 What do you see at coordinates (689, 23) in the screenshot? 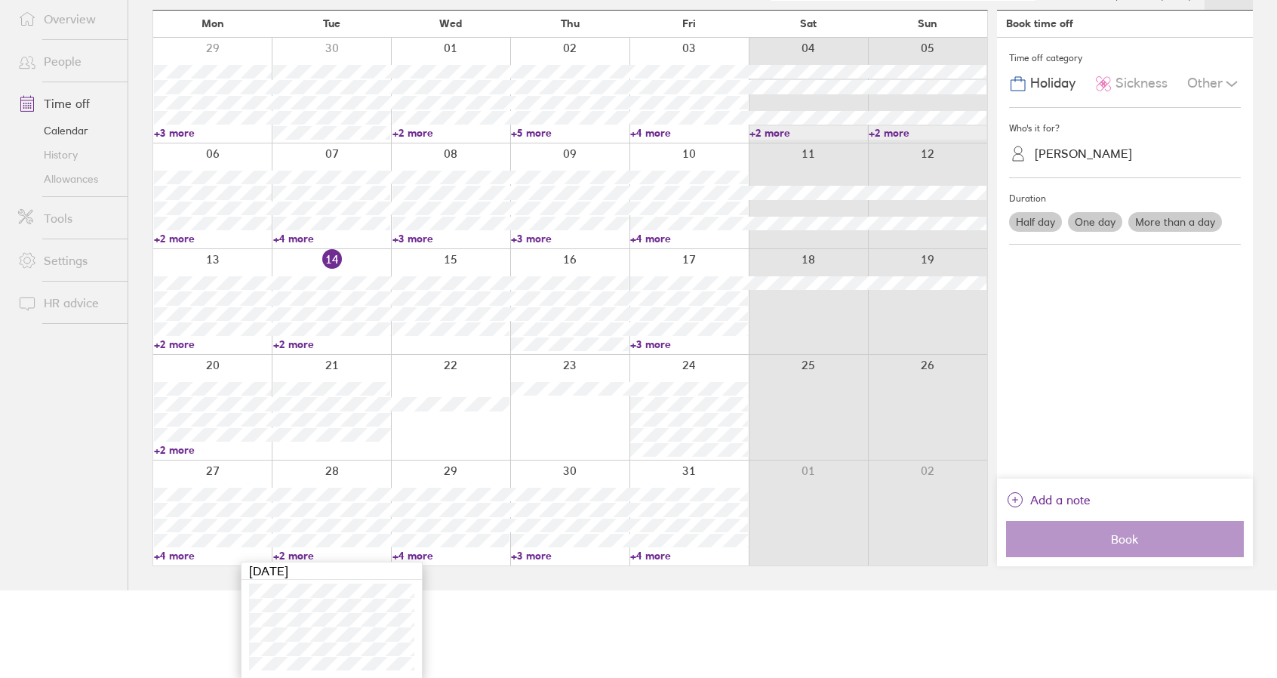
I see `span: Fri` at bounding box center [689, 23].